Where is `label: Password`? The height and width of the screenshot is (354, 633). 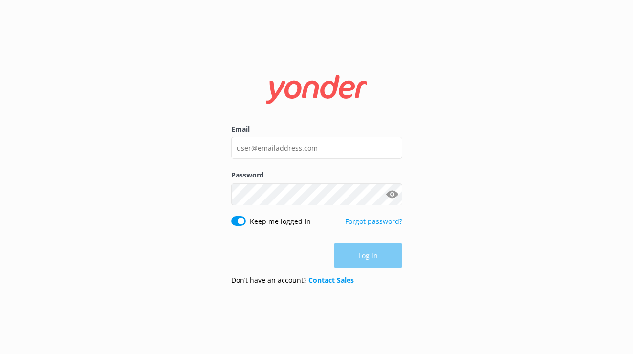
label: Password is located at coordinates (317, 175).